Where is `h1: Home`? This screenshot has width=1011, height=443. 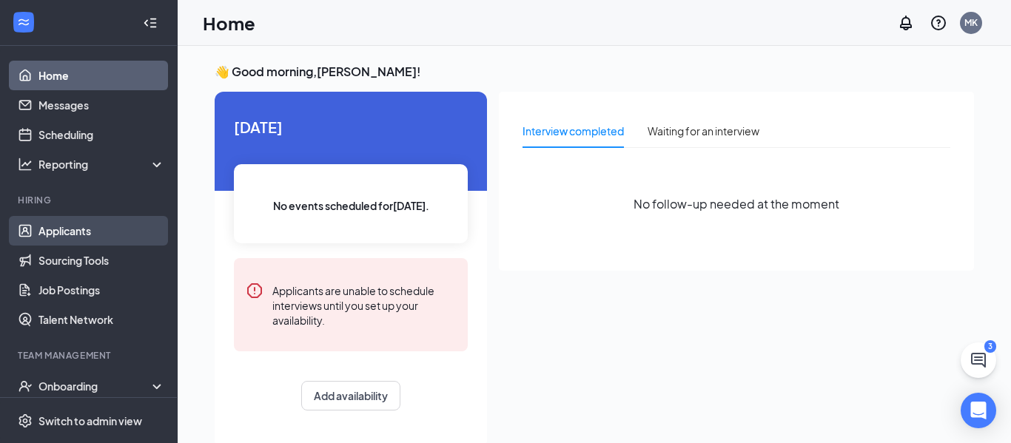 h1: Home is located at coordinates (229, 23).